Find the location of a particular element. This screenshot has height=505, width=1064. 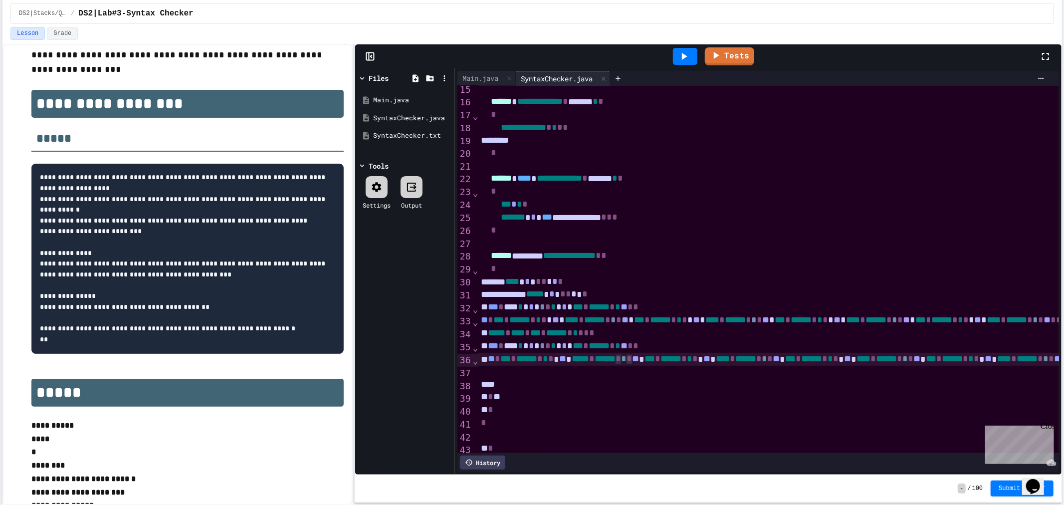

div: 41 is located at coordinates (465, 424).